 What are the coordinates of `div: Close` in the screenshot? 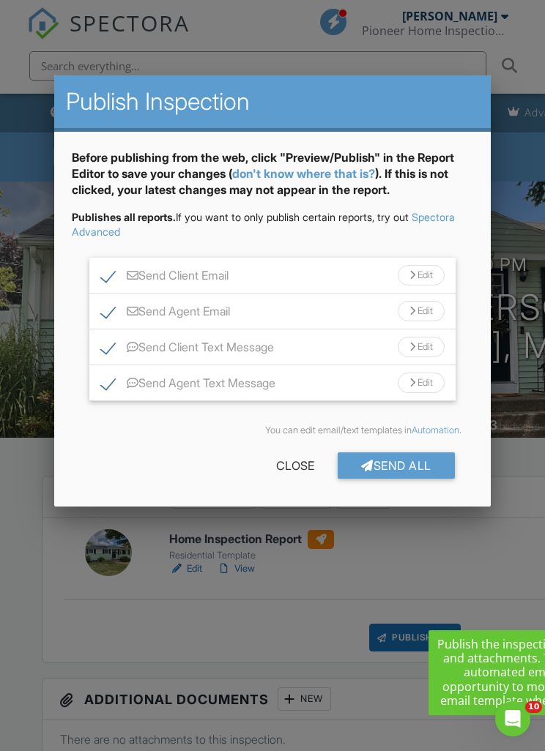 It's located at (295, 466).